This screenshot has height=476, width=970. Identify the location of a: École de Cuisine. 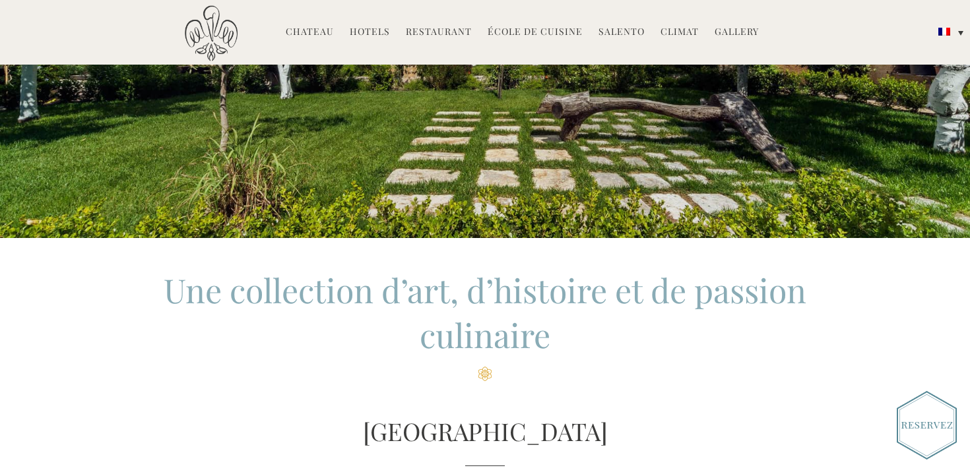
(535, 32).